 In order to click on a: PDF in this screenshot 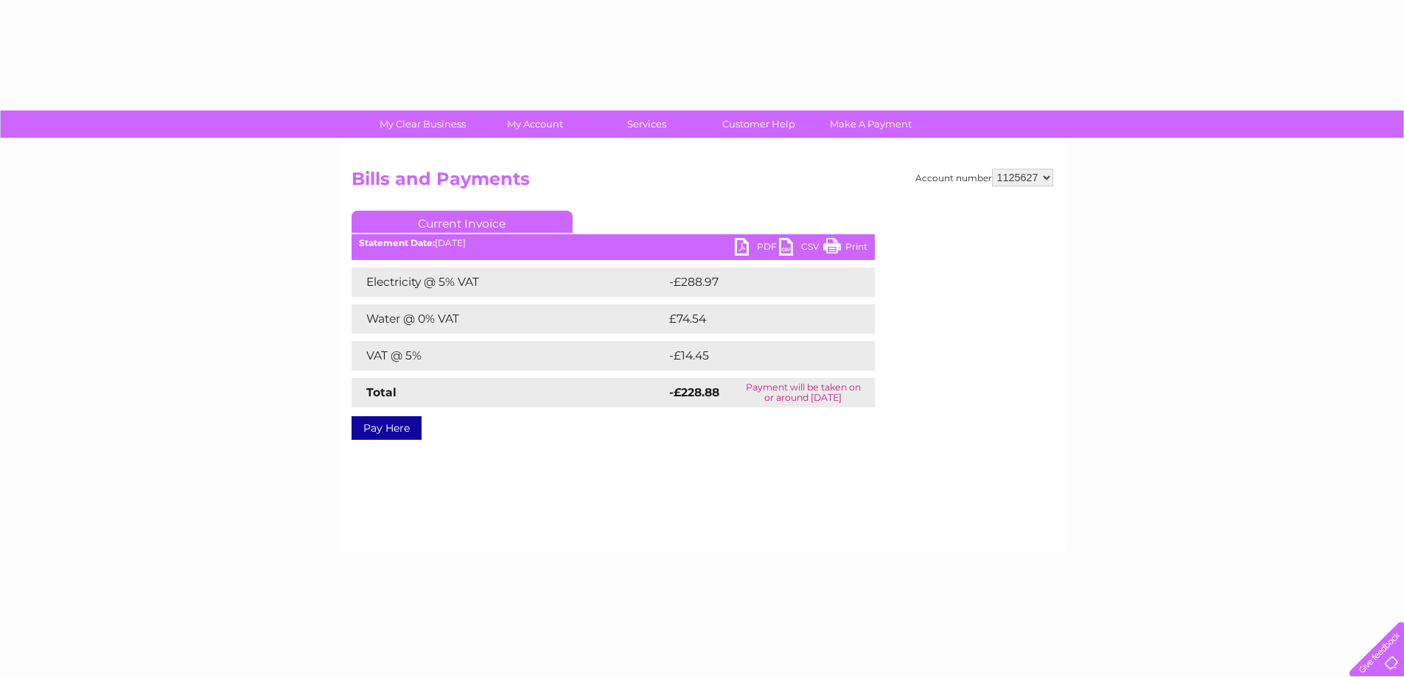, I will do `click(757, 248)`.